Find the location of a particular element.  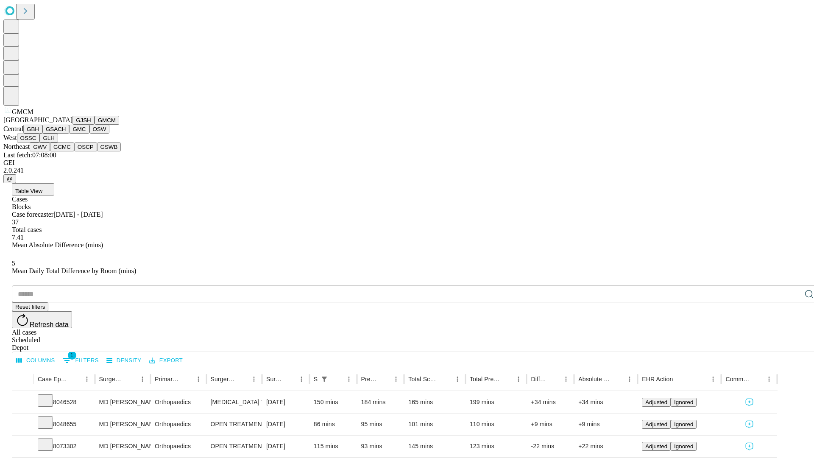

div: 1 active filter is located at coordinates (324, 379).